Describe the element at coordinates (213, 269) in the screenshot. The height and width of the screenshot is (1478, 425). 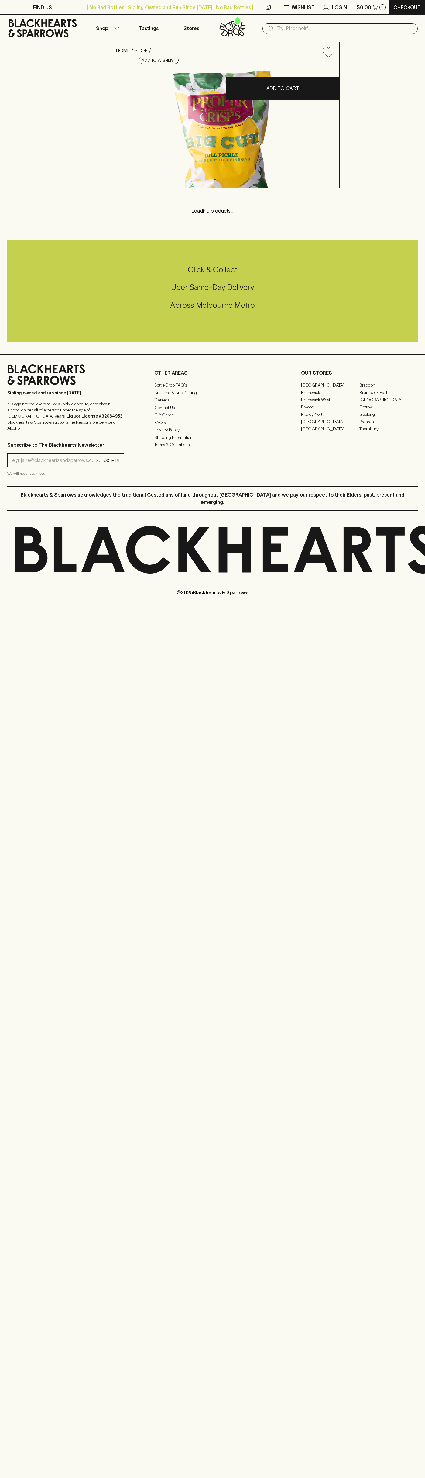
I see `h5: Click & Collect` at that location.